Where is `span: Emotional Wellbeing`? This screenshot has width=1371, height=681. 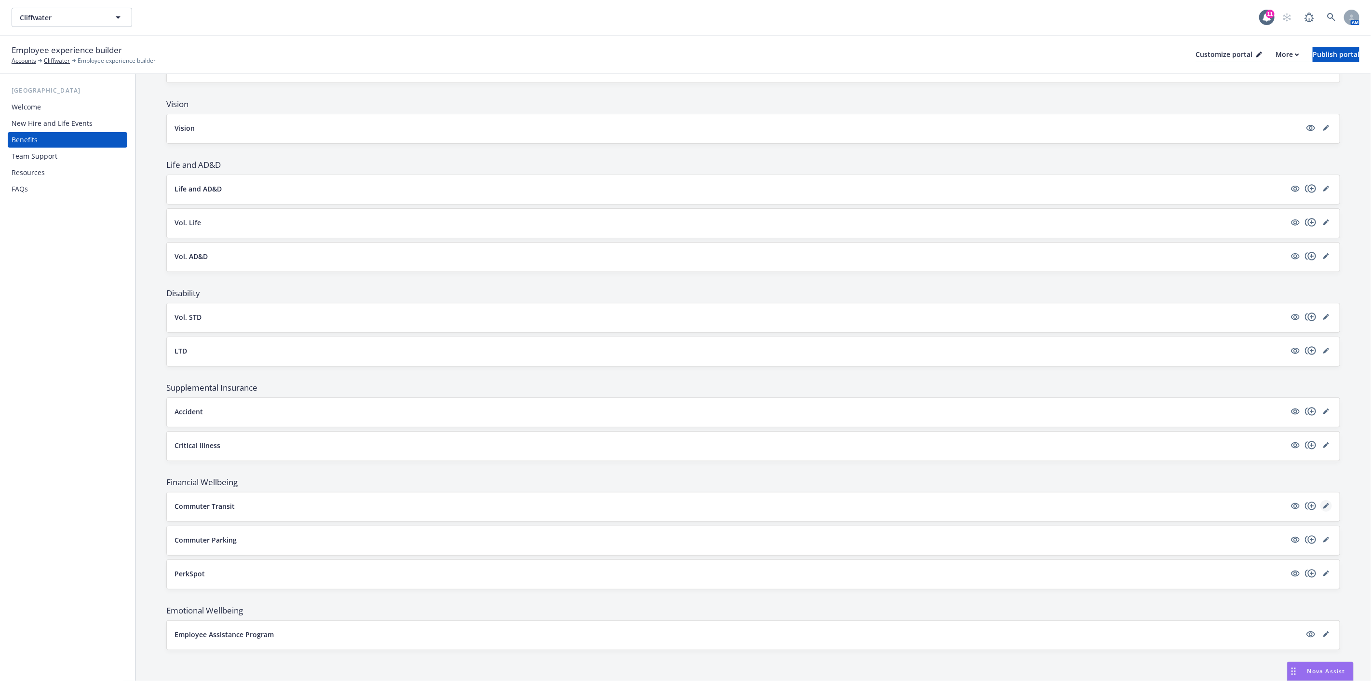
span: Emotional Wellbeing is located at coordinates (753, 610).